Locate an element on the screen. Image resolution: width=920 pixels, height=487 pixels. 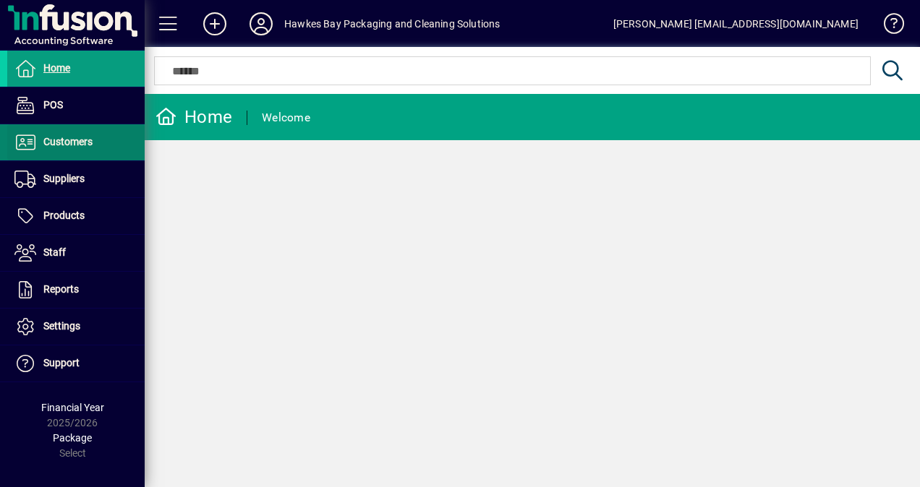
a: Settings is located at coordinates (76, 327).